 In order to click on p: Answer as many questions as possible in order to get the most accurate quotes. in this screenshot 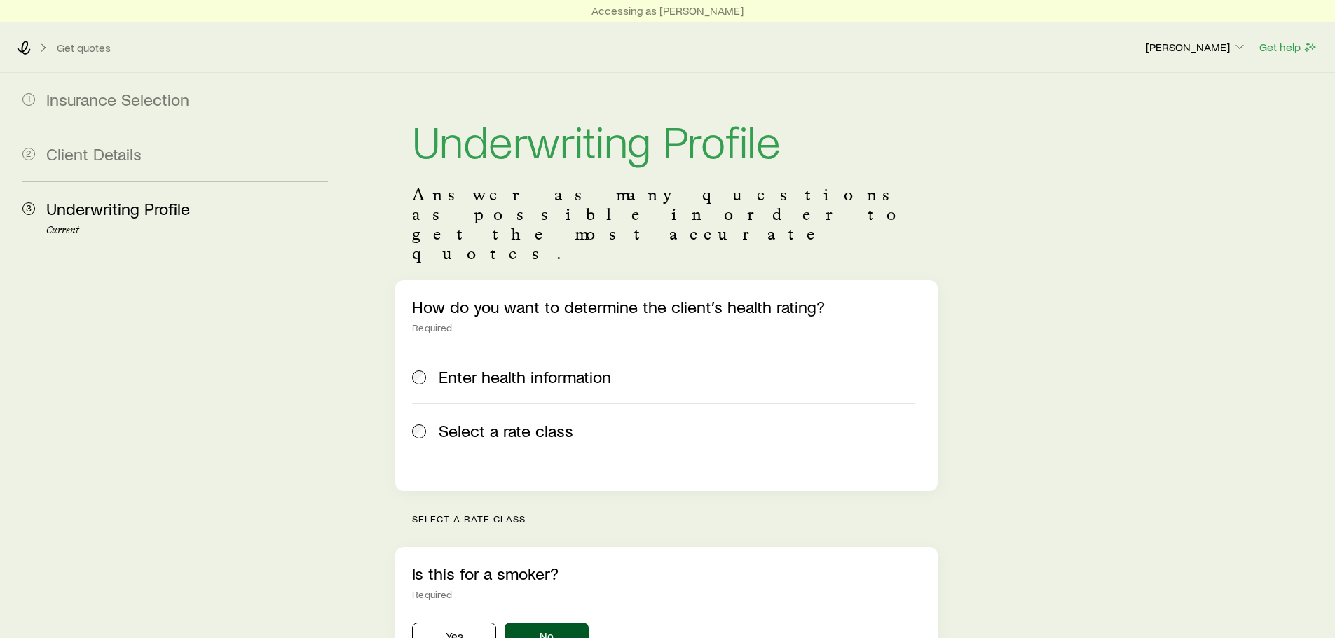, I will do `click(666, 224)`.